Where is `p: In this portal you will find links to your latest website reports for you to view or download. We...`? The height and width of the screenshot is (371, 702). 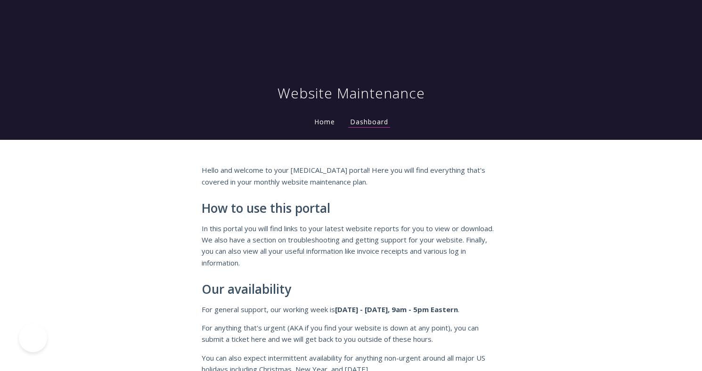
p: In this portal you will find links to your latest website reports for you to view or download. We... is located at coordinates (351, 246).